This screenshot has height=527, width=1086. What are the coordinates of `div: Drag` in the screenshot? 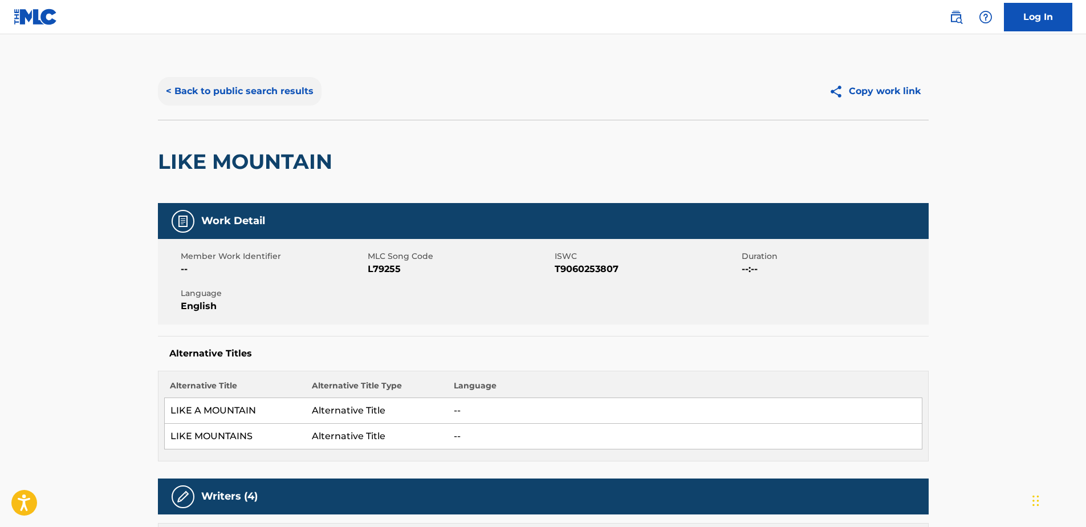 It's located at (1036, 501).